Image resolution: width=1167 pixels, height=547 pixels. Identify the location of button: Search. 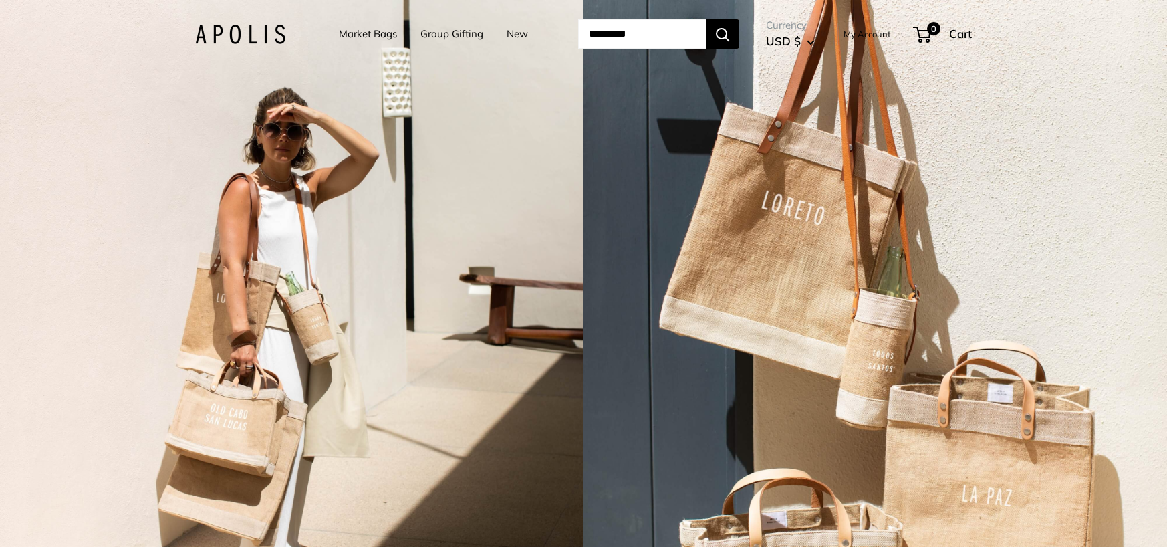
(722, 34).